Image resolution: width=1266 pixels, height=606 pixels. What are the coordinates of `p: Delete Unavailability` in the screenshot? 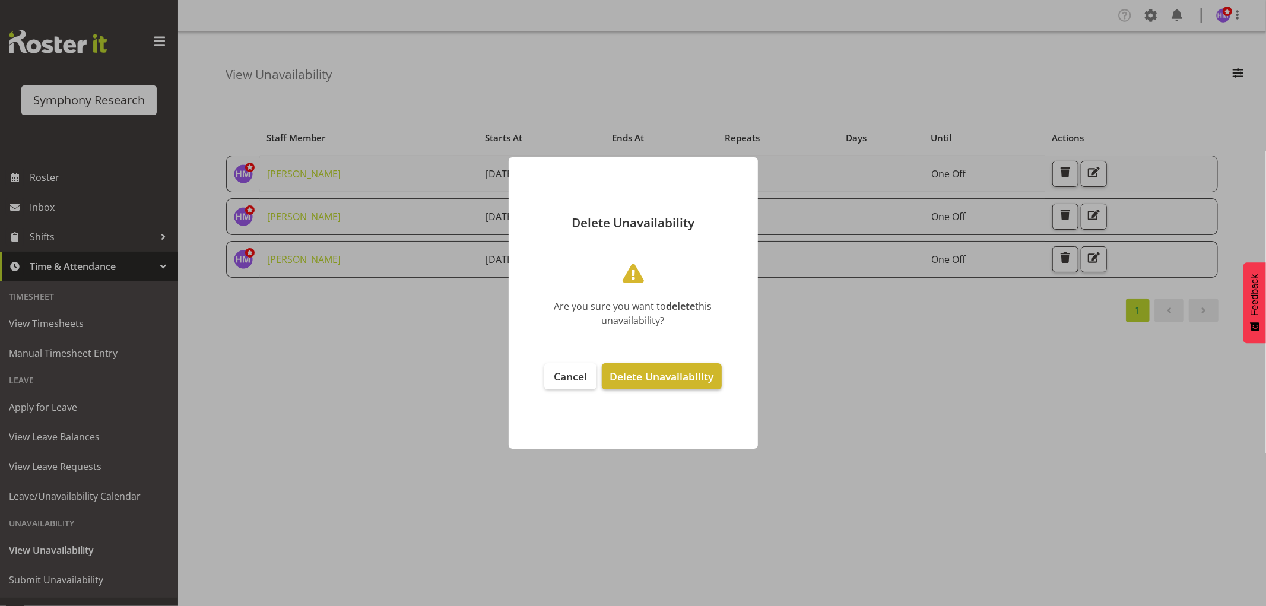 It's located at (633, 222).